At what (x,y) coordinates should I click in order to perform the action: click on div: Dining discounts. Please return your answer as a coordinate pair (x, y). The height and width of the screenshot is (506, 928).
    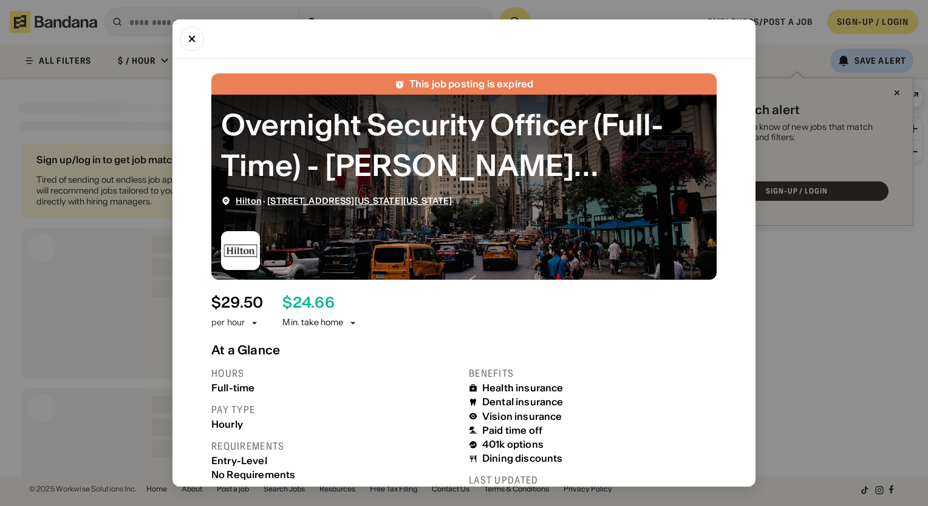
    Looking at the image, I should click on (522, 458).